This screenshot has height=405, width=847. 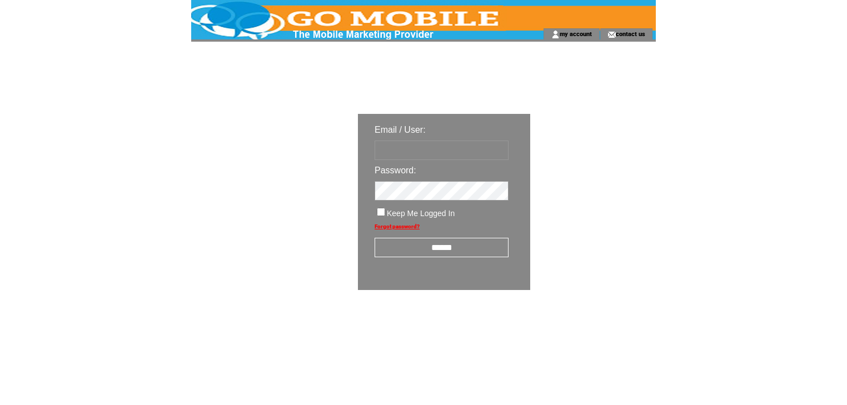 I want to click on a: contact us, so click(x=631, y=33).